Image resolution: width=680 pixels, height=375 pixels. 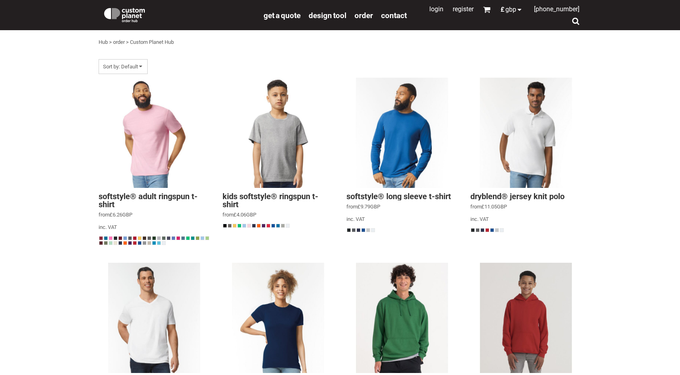 What do you see at coordinates (463, 9) in the screenshot?
I see `a: Register` at bounding box center [463, 9].